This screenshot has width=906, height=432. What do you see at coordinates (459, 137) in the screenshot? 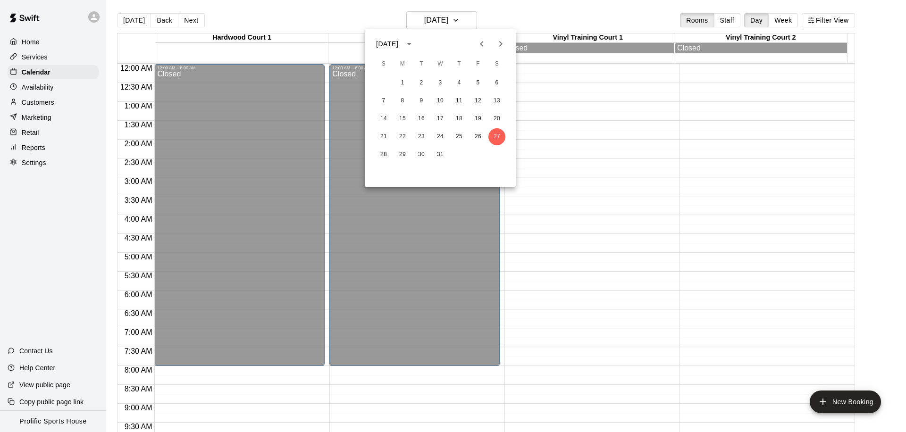
I see `button: 25` at bounding box center [459, 137].